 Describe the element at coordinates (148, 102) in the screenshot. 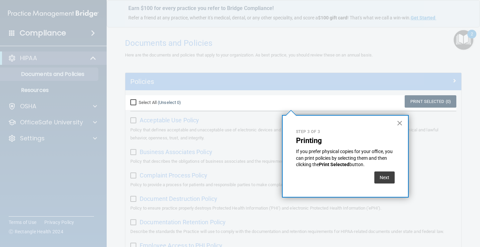

I see `span: Select All` at that location.